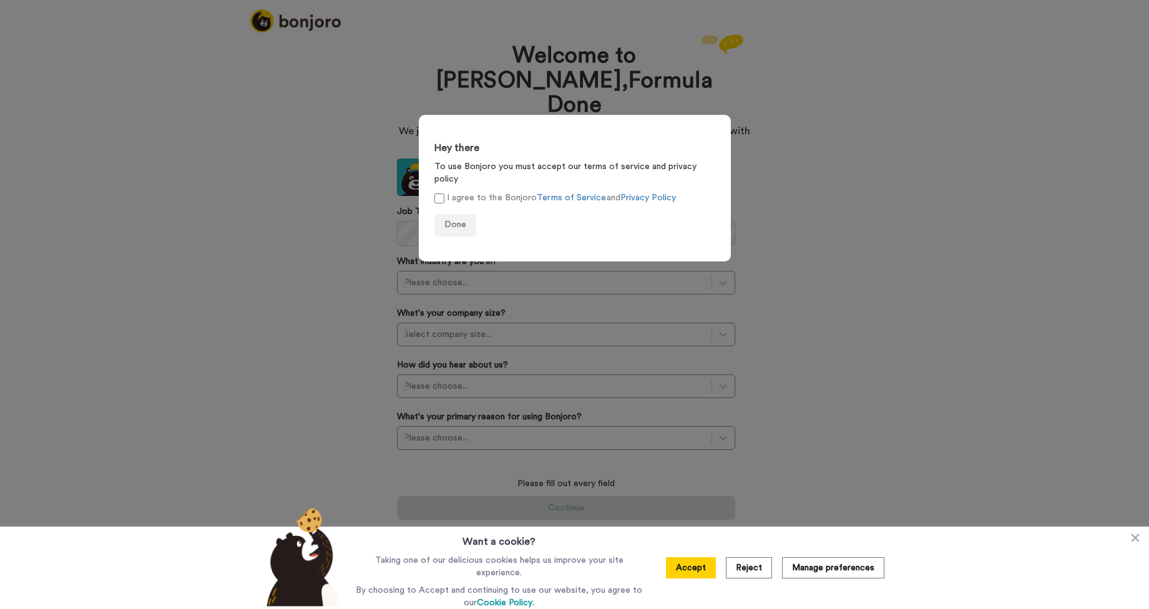 This screenshot has width=1149, height=609. Describe the element at coordinates (648, 198) in the screenshot. I see `a: Privacy Policy` at that location.